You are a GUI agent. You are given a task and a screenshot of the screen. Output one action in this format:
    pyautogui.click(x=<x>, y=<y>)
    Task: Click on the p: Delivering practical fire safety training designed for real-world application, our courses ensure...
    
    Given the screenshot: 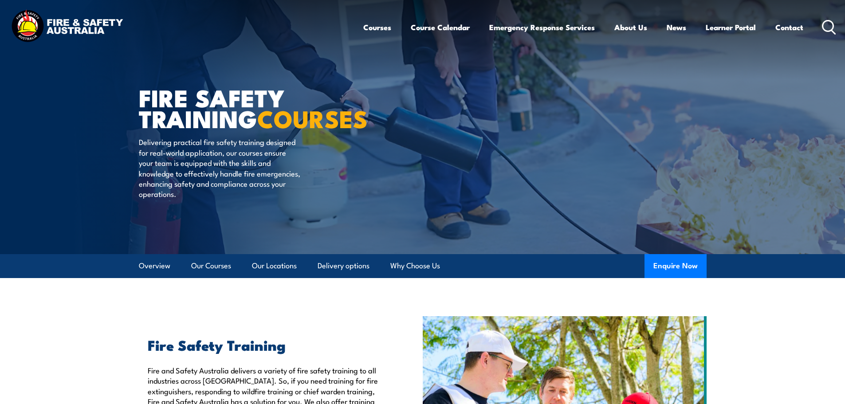 What is the action you would take?
    pyautogui.click(x=219, y=168)
    